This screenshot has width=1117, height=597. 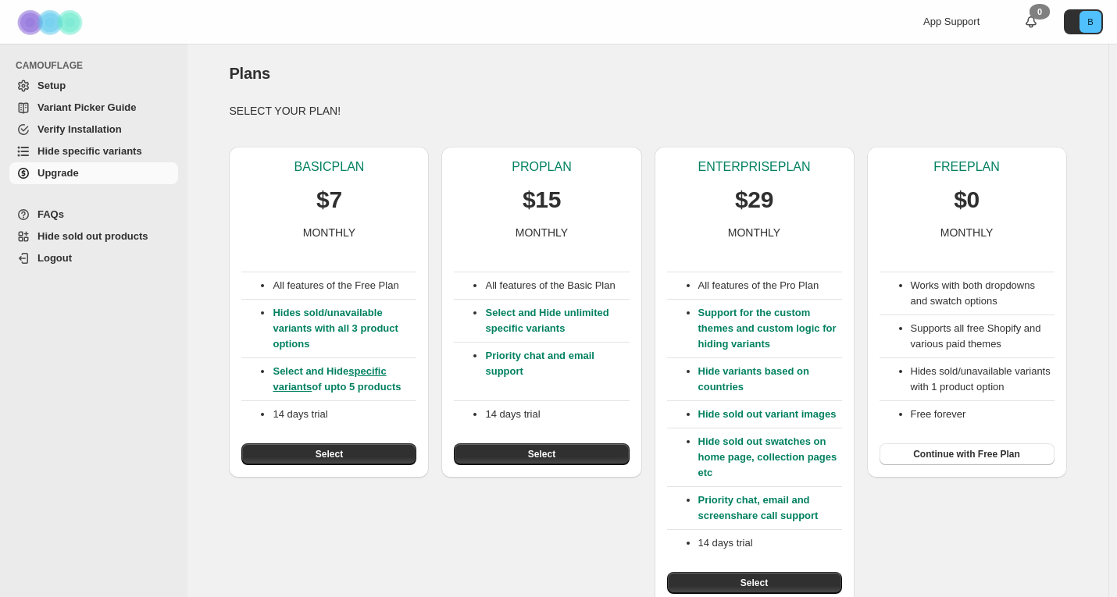 What do you see at coordinates (94, 130) in the screenshot?
I see `a: Verify Installation` at bounding box center [94, 130].